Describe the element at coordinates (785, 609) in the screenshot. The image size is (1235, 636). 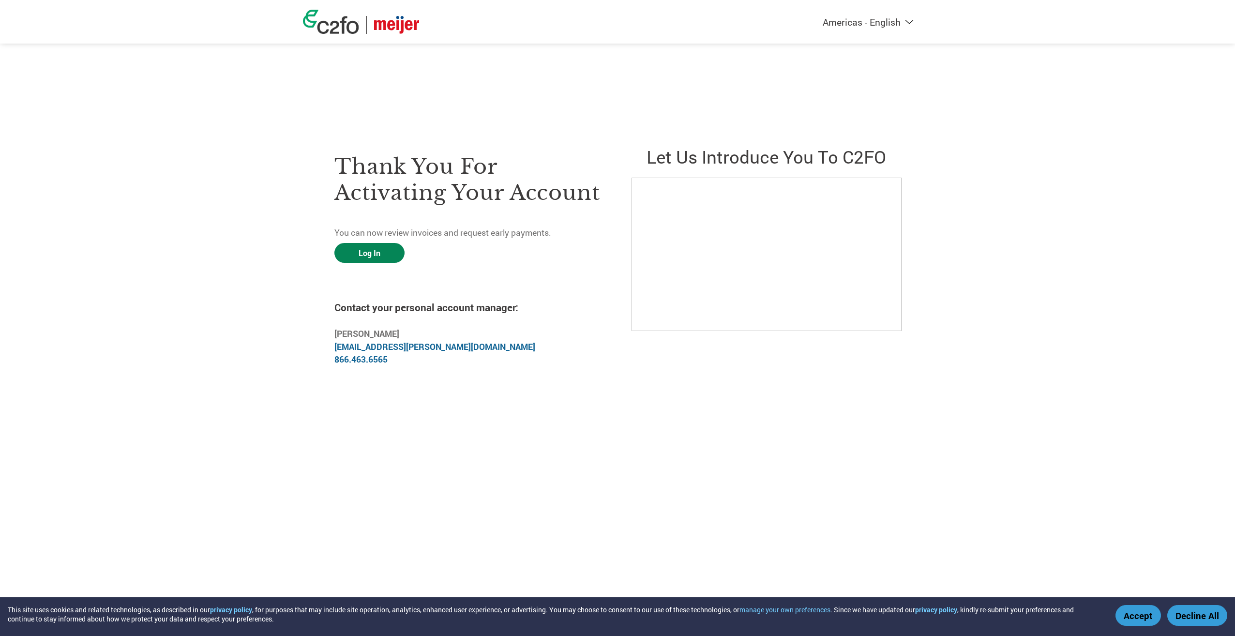
I see `button: manage your own preferences` at that location.